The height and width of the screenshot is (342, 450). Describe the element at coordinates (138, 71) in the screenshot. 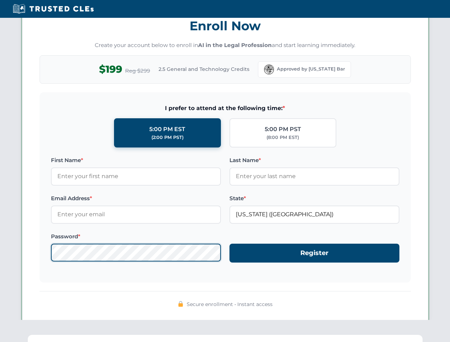

I see `span: Reg $299` at that location.